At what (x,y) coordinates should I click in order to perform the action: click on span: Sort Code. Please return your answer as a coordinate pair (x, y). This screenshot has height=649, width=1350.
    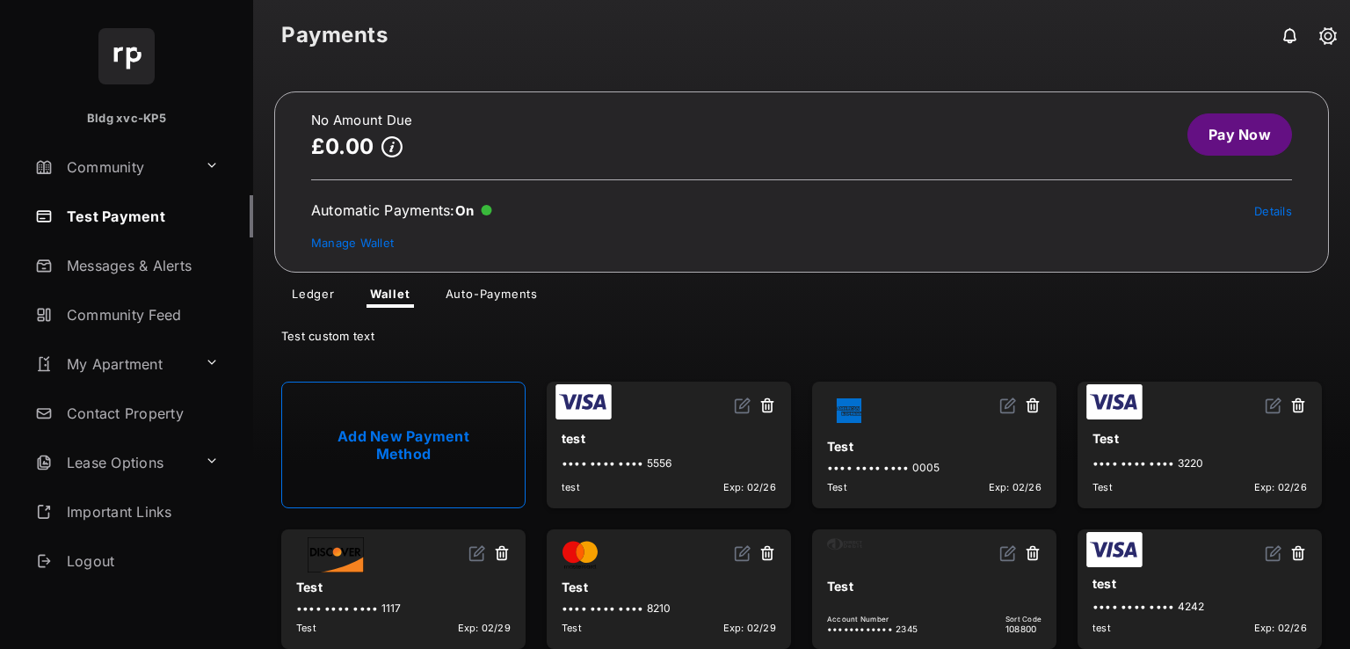
    Looking at the image, I should click on (1023, 619).